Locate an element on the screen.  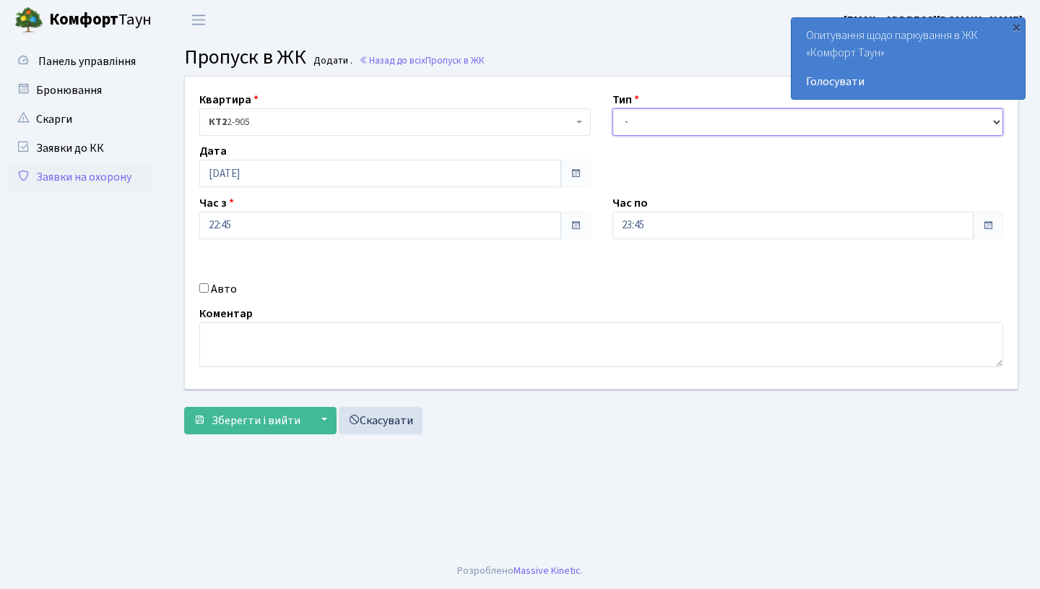
a: Панель управління is located at coordinates (79, 61).